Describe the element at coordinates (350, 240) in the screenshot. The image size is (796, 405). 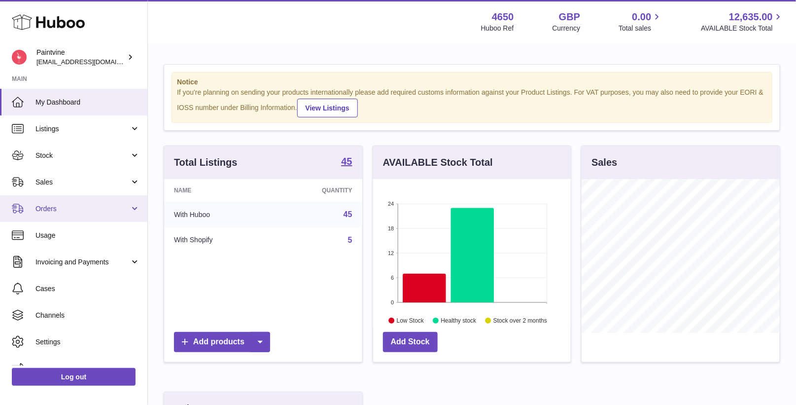
I see `a: 5` at that location.